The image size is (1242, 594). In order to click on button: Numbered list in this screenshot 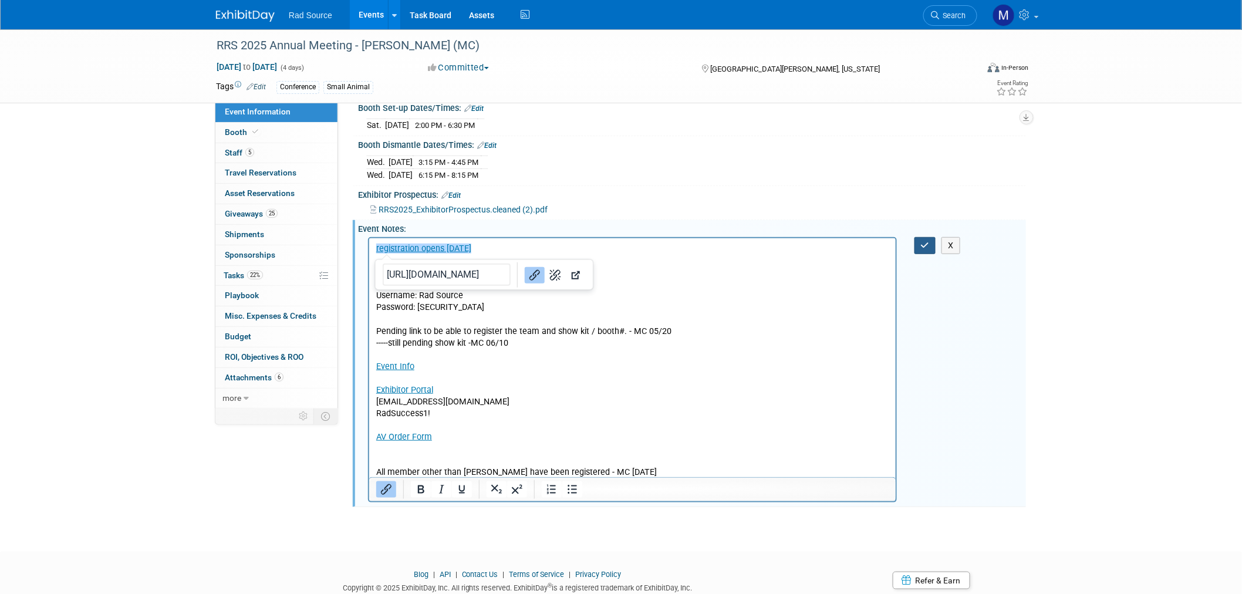, I will do `click(552, 489)`.